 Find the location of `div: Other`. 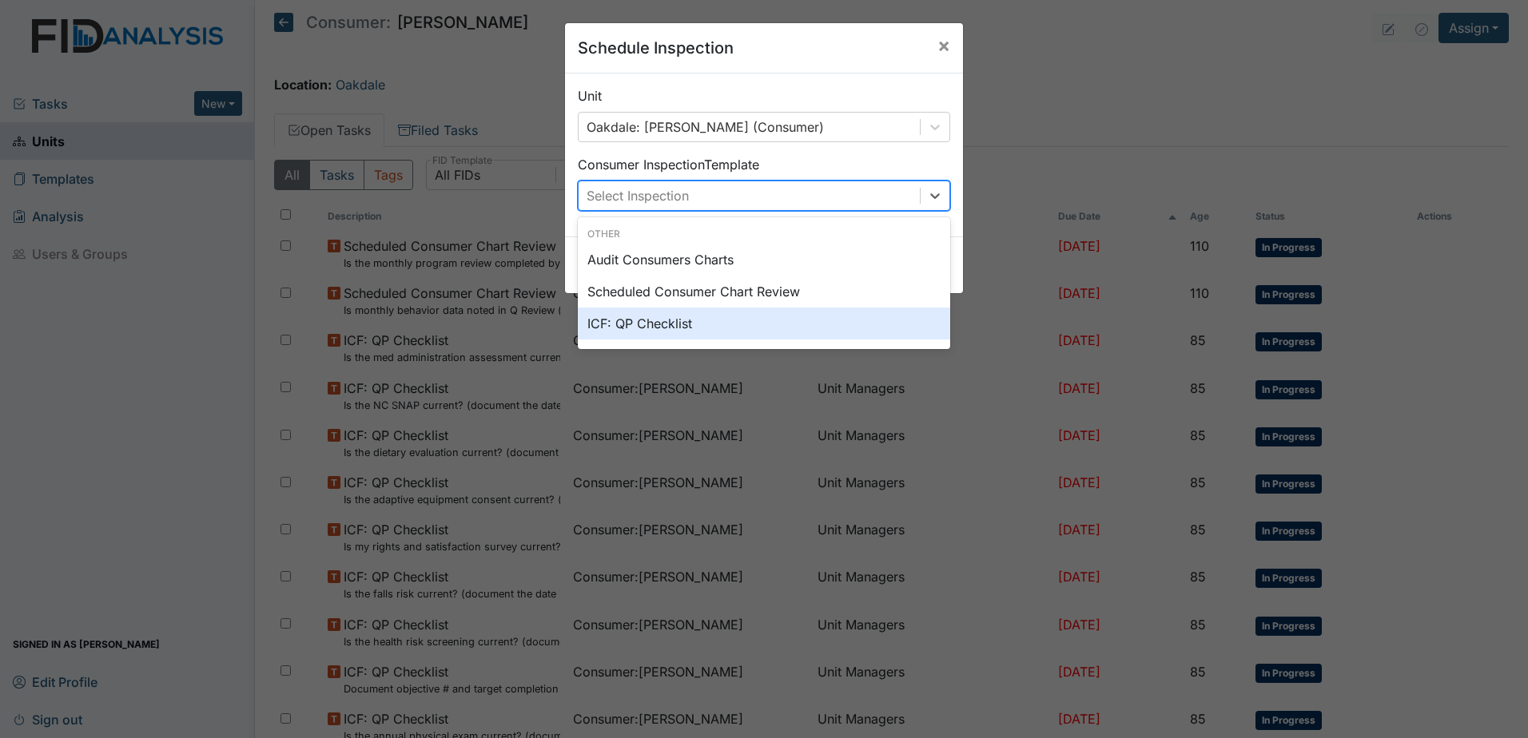

div: Other is located at coordinates (764, 234).